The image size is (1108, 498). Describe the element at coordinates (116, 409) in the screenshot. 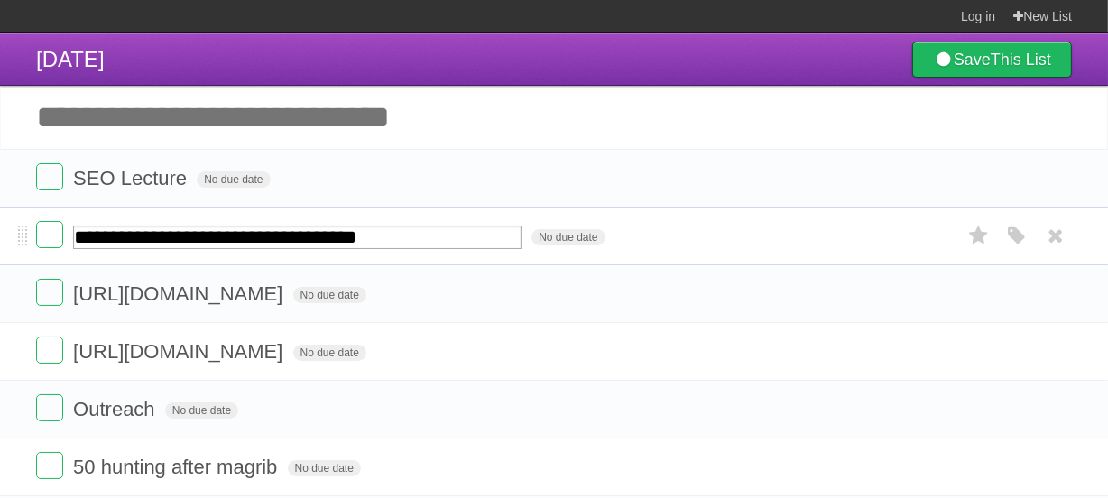

I see `span: Outreach` at that location.